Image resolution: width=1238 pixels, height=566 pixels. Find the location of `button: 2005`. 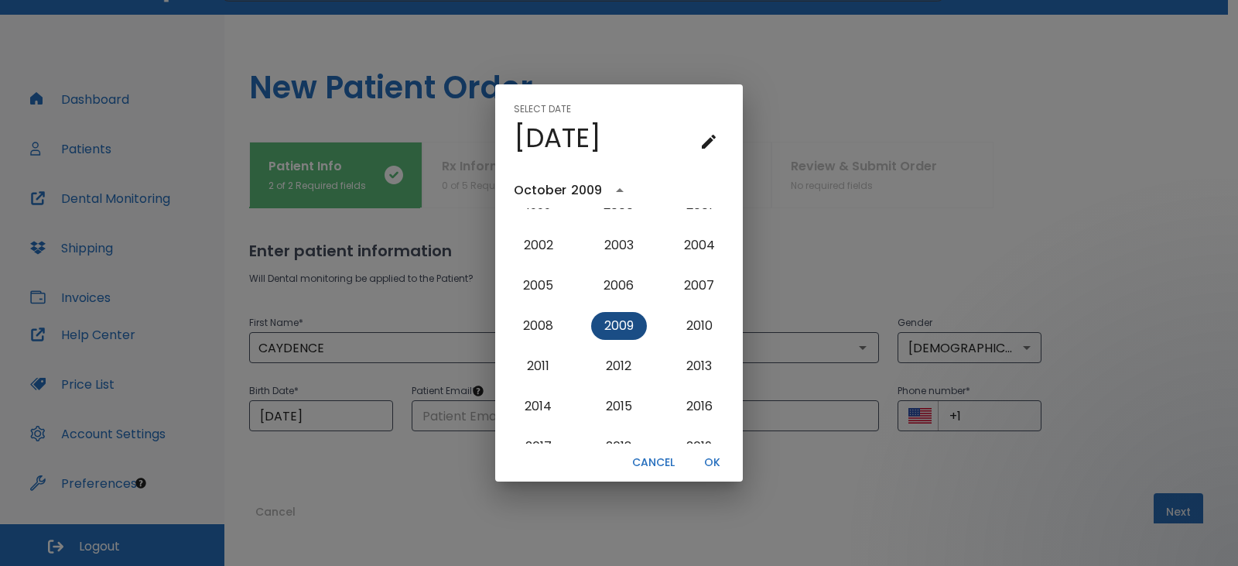

button: 2005 is located at coordinates (539, 286).